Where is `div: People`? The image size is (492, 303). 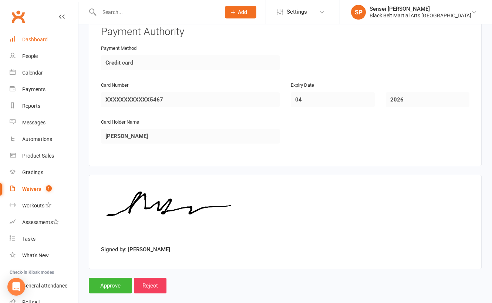 div: People is located at coordinates (30, 56).